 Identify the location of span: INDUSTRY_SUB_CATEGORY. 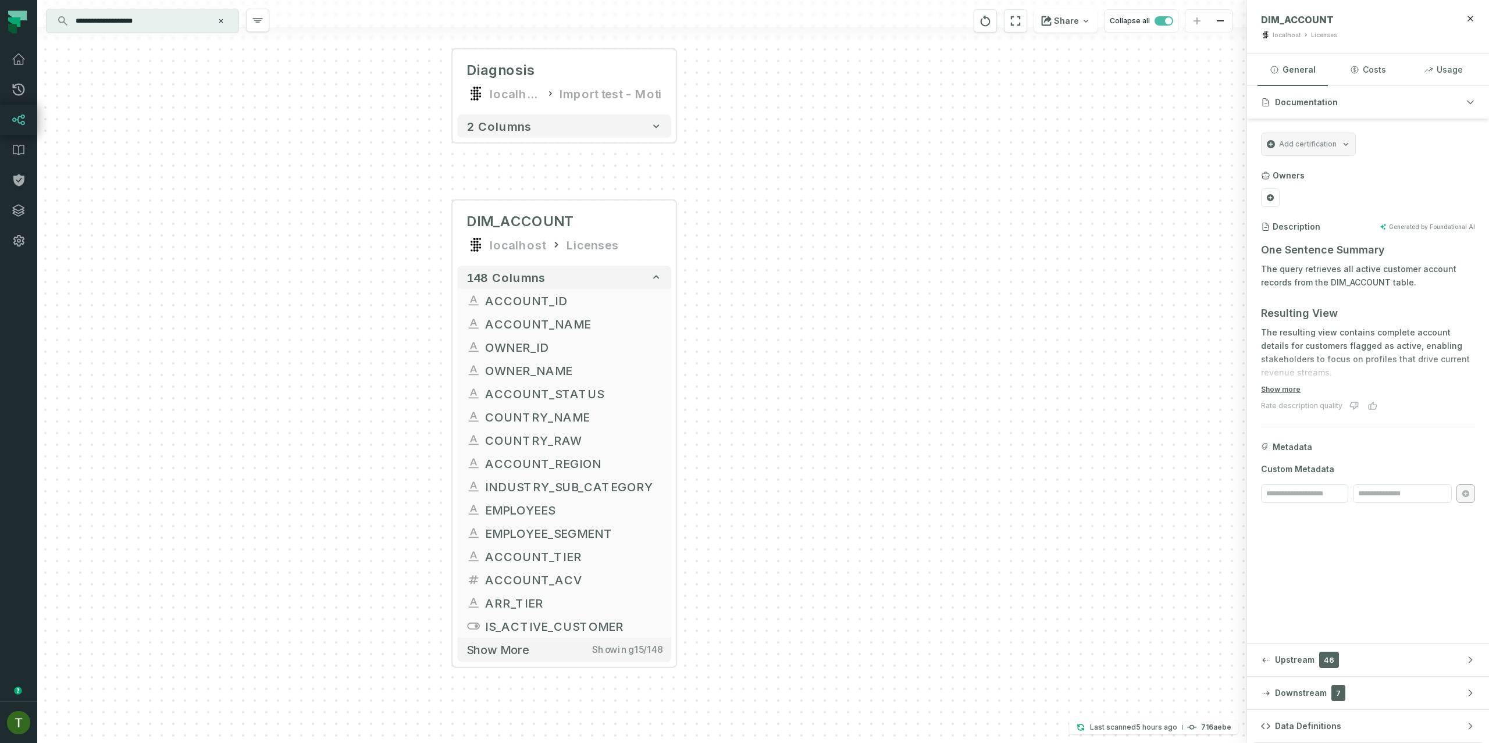
(574, 487).